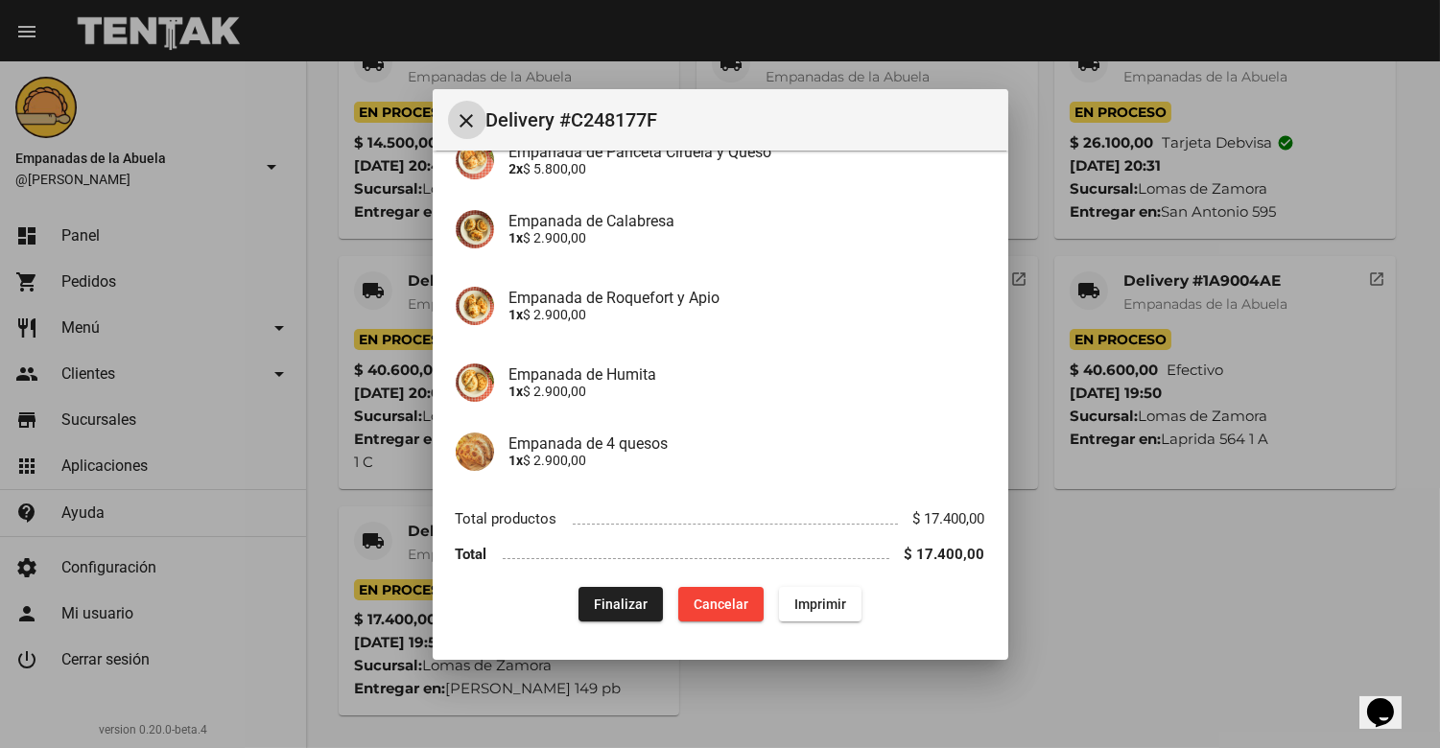 The width and height of the screenshot is (1440, 748). I want to click on img: a07d0382-12a7-4aaa-a9a8-9d363701184e.jpg, so click(475, 160).